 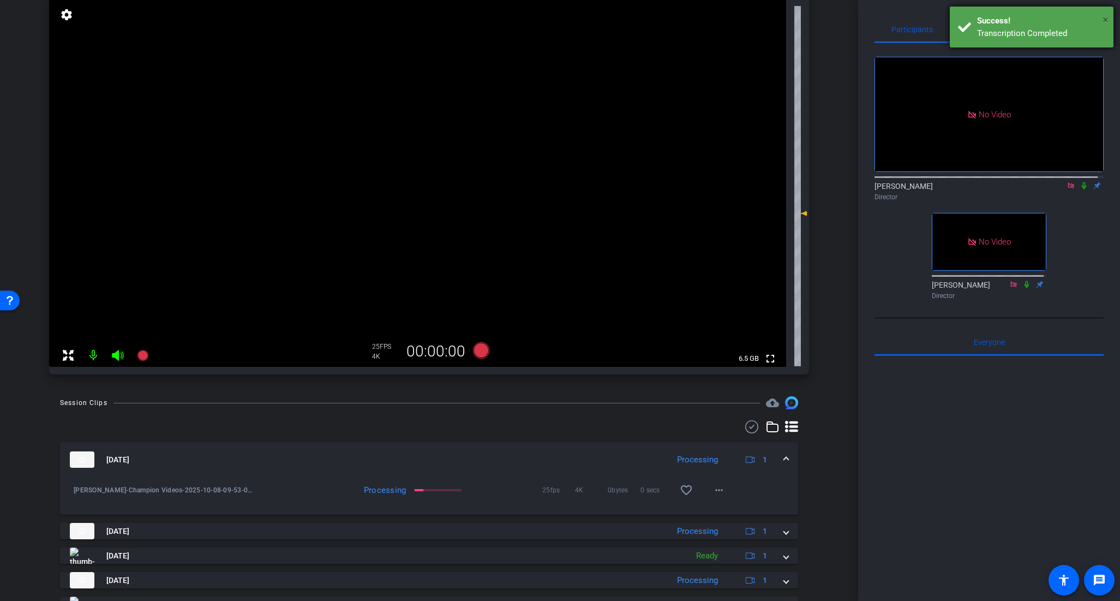 What do you see at coordinates (1064, 580) in the screenshot?
I see `mat-icon: accessibility` at bounding box center [1064, 580].